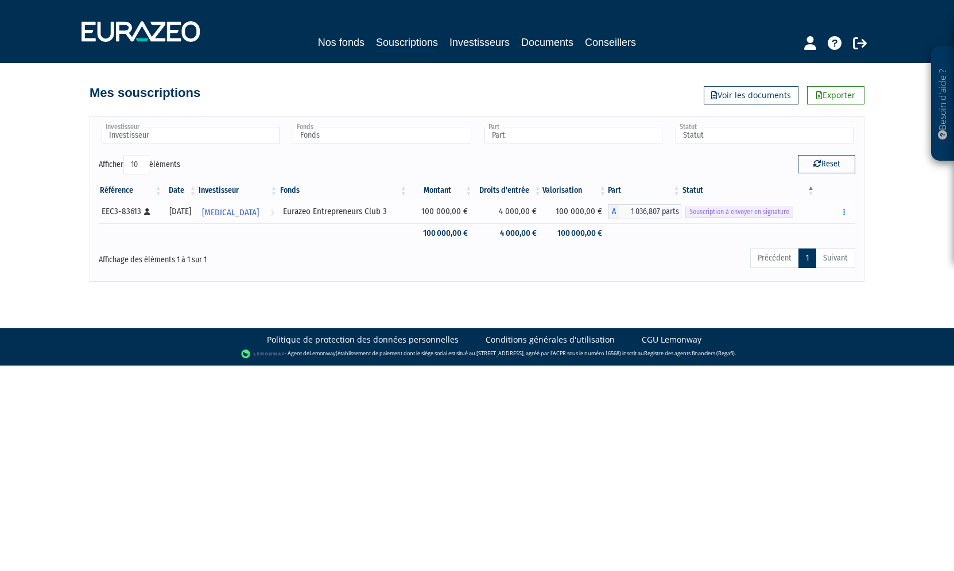  What do you see at coordinates (341, 42) in the screenshot?
I see `a: Nos fonds` at bounding box center [341, 42].